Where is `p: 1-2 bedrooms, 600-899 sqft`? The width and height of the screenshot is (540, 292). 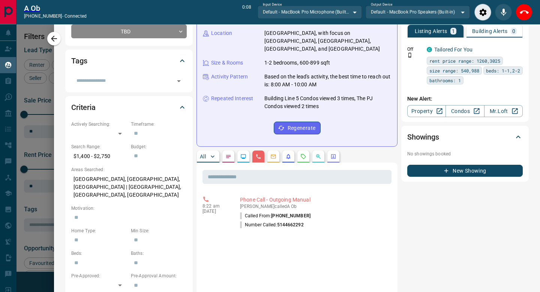
p: 1-2 bedrooms, 600-899 sqft is located at coordinates (297, 63).